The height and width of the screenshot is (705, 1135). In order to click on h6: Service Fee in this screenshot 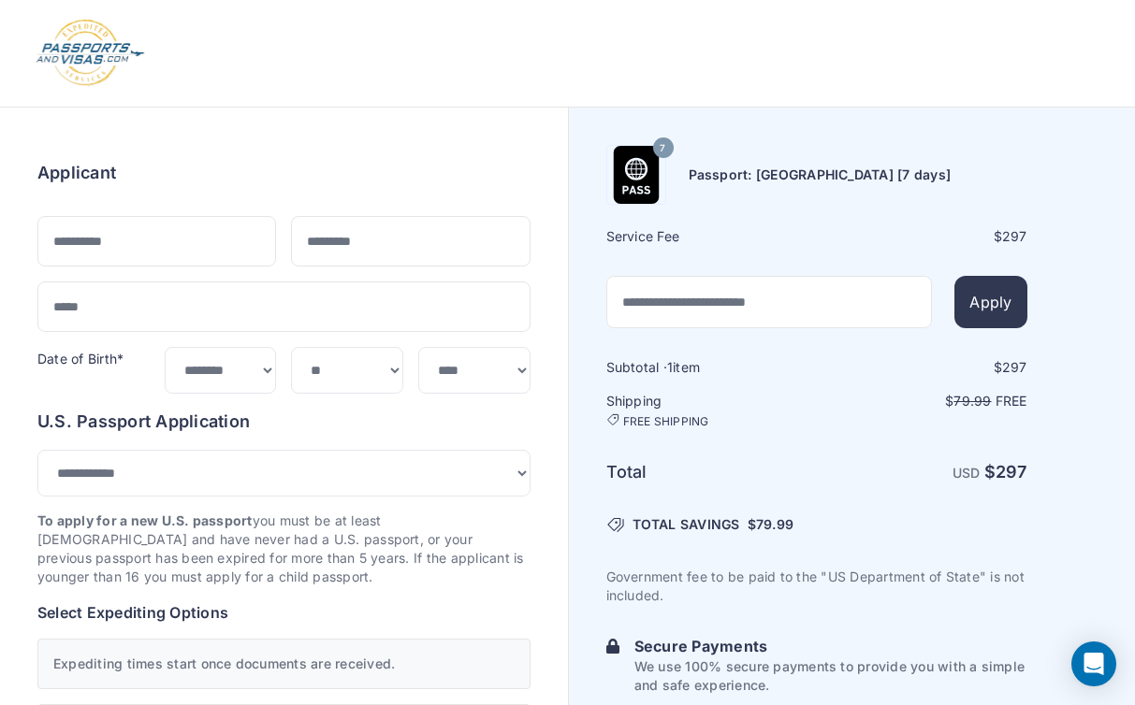, I will do `click(710, 237)`.